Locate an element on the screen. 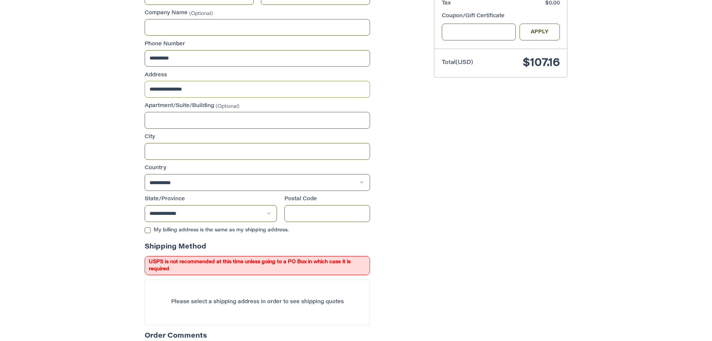 This screenshot has width=712, height=341. label: Country is located at coordinates (257, 168).